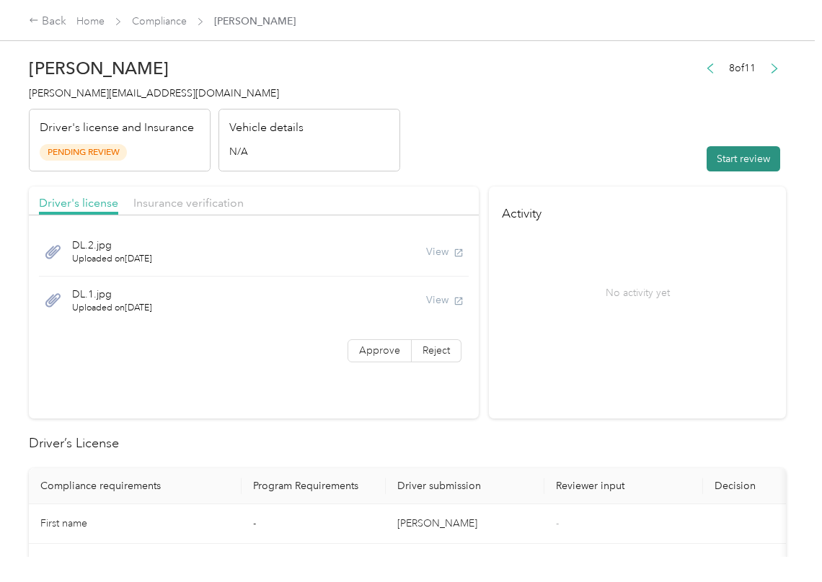 This screenshot has height=582, width=822. I want to click on th: Compliance requirements, so click(135, 487).